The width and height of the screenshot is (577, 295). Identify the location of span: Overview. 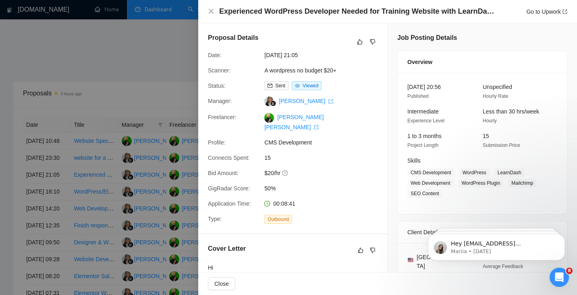
(420, 62).